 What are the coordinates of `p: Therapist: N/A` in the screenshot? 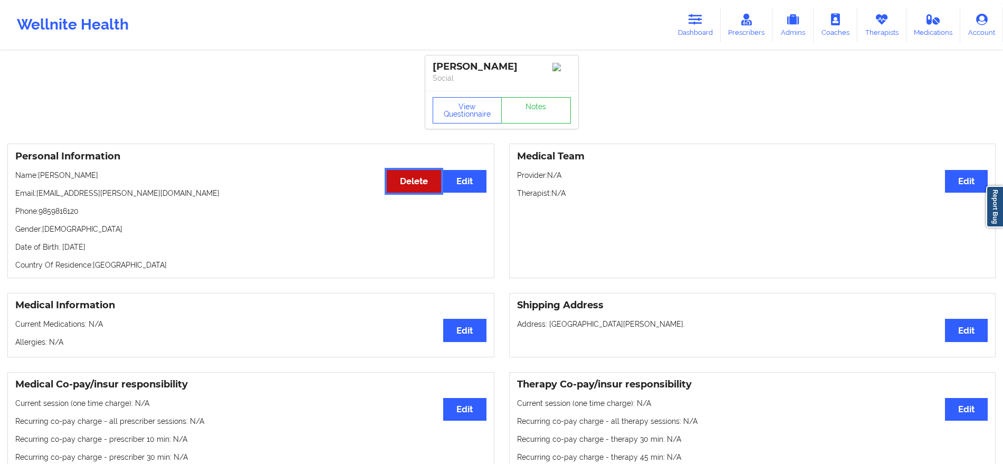 It's located at (752, 193).